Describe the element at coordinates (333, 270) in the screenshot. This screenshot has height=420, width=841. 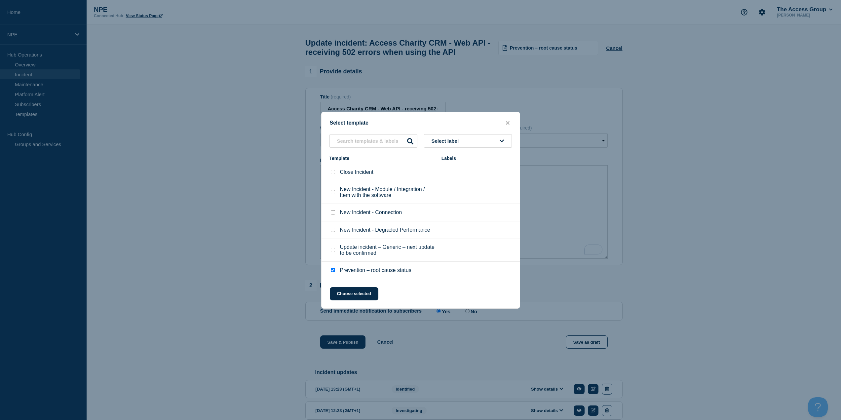
I see `input: Prevention – root cause status checkbox` at that location.